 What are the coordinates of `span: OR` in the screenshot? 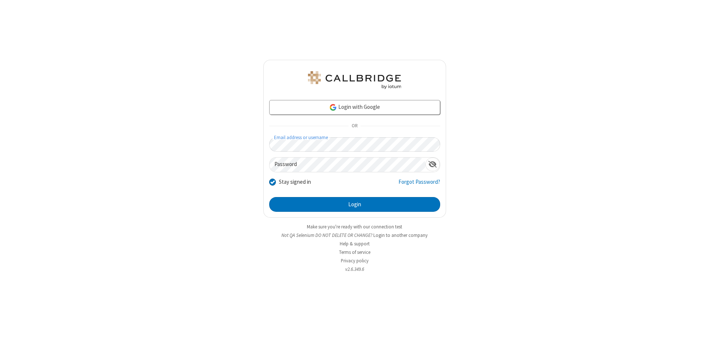 It's located at (354, 126).